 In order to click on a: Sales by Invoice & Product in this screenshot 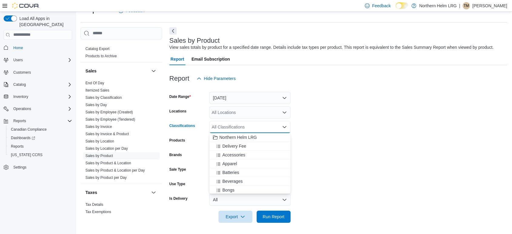, I will do `click(107, 134)`.